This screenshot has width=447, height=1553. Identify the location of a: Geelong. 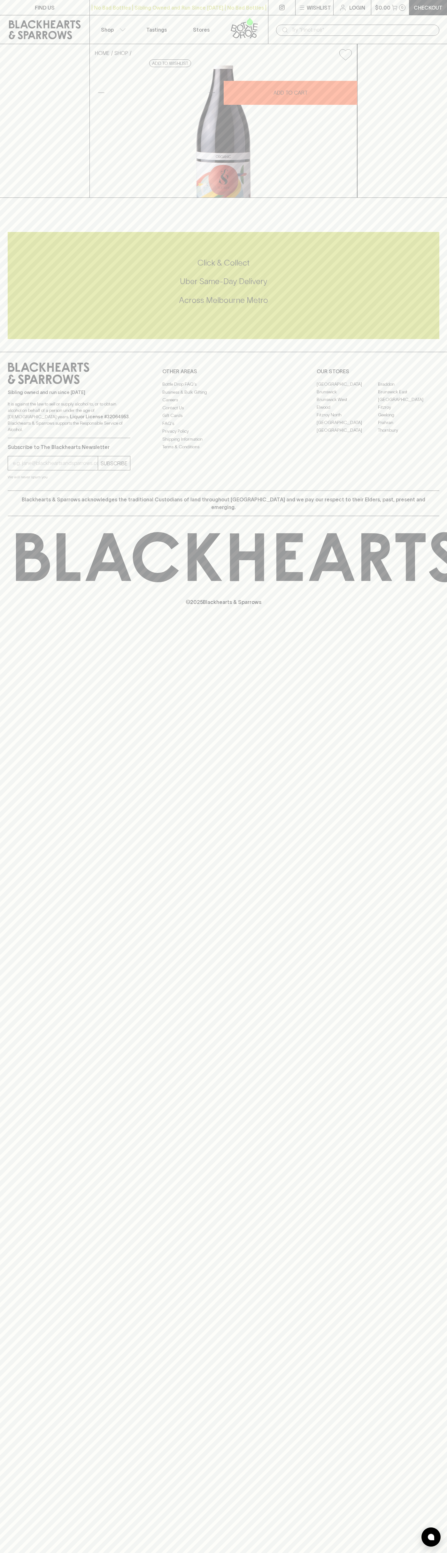
(409, 415).